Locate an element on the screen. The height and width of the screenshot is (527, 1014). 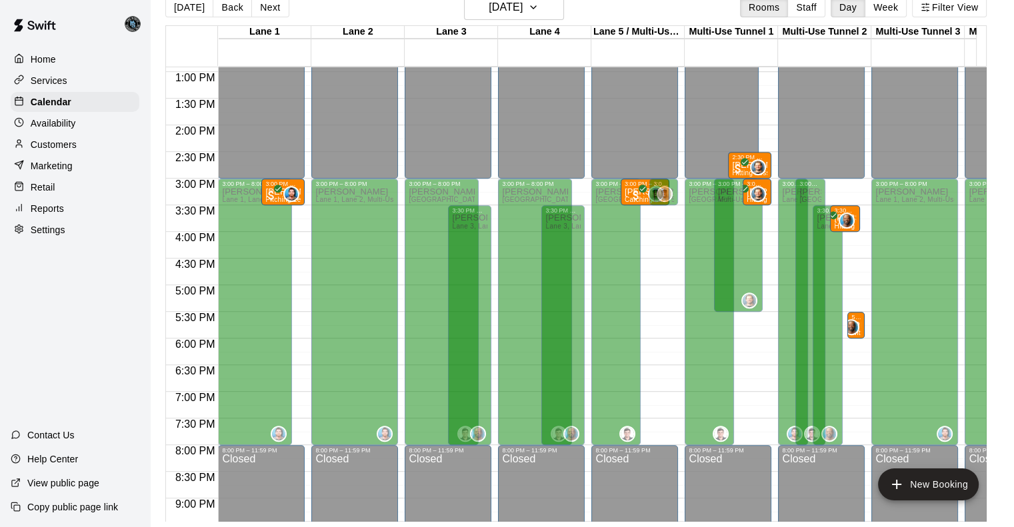
div: Danny Lake is located at coordinates (136, 24).